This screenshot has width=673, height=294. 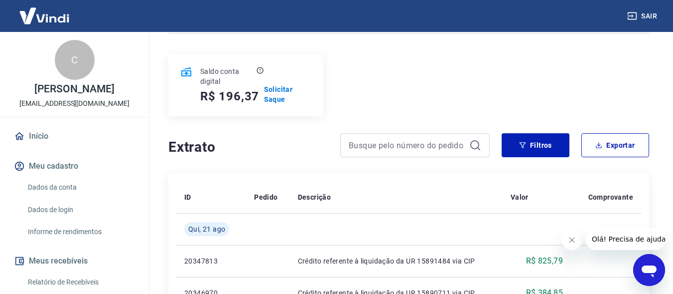 I want to click on a: Informe de rendimentos, so click(x=80, y=231).